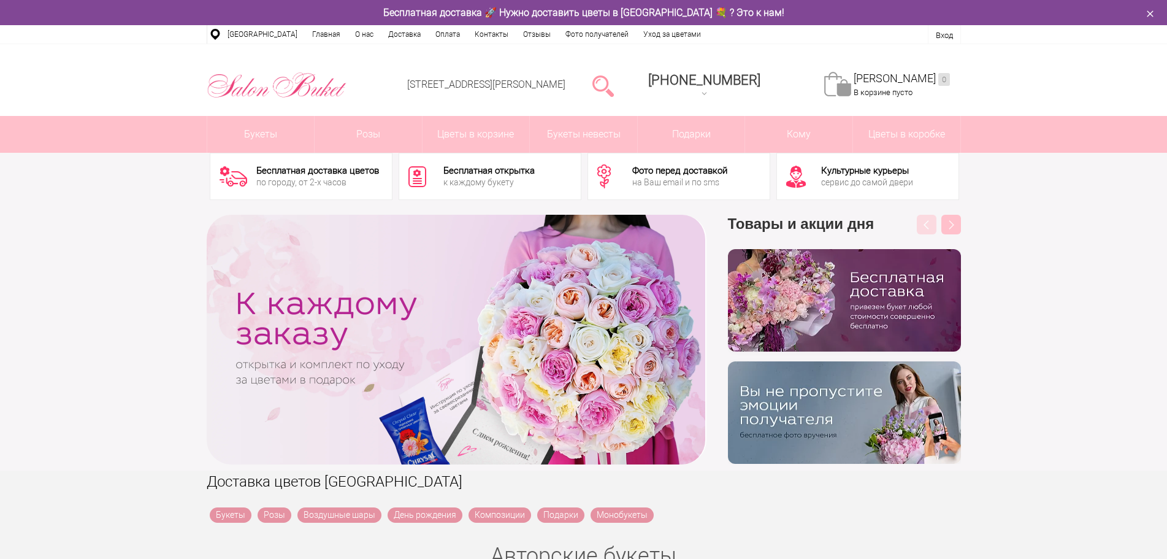 This screenshot has height=559, width=1167. I want to click on a: Отзывы, so click(537, 34).